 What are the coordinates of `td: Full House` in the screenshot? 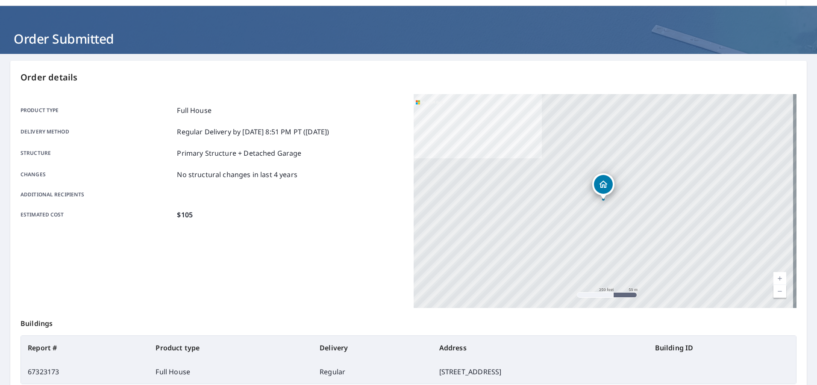 It's located at (231, 371).